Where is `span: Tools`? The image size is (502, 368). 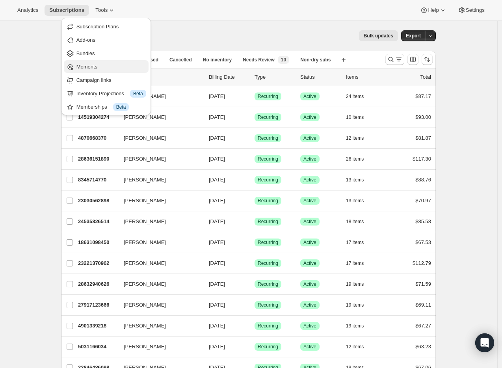 span: Tools is located at coordinates (101, 10).